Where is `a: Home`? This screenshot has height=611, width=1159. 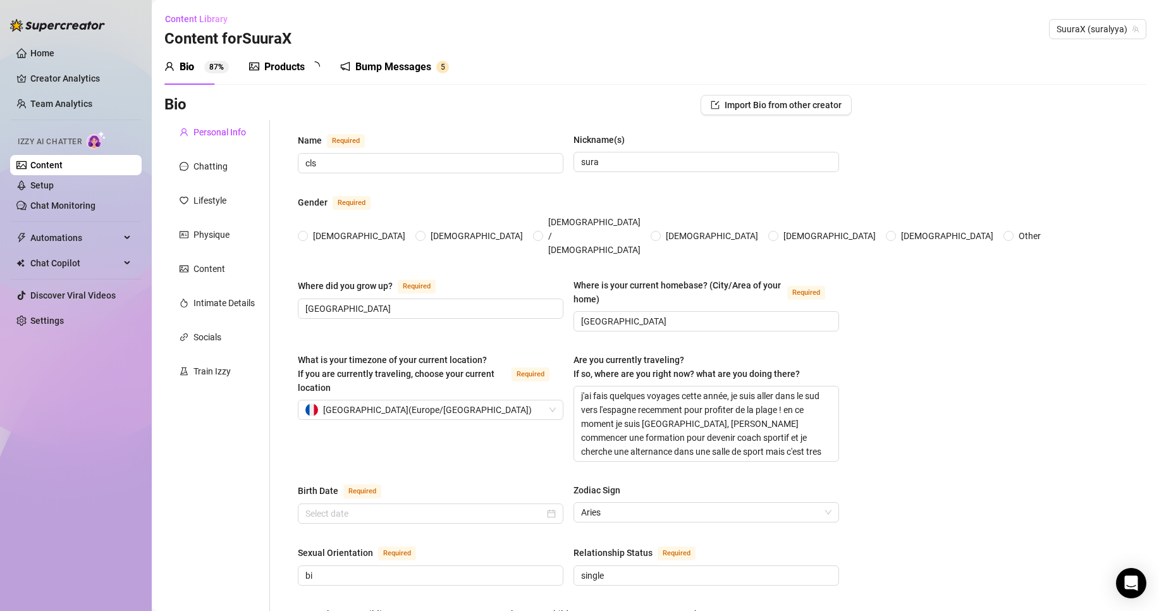 a: Home is located at coordinates (42, 53).